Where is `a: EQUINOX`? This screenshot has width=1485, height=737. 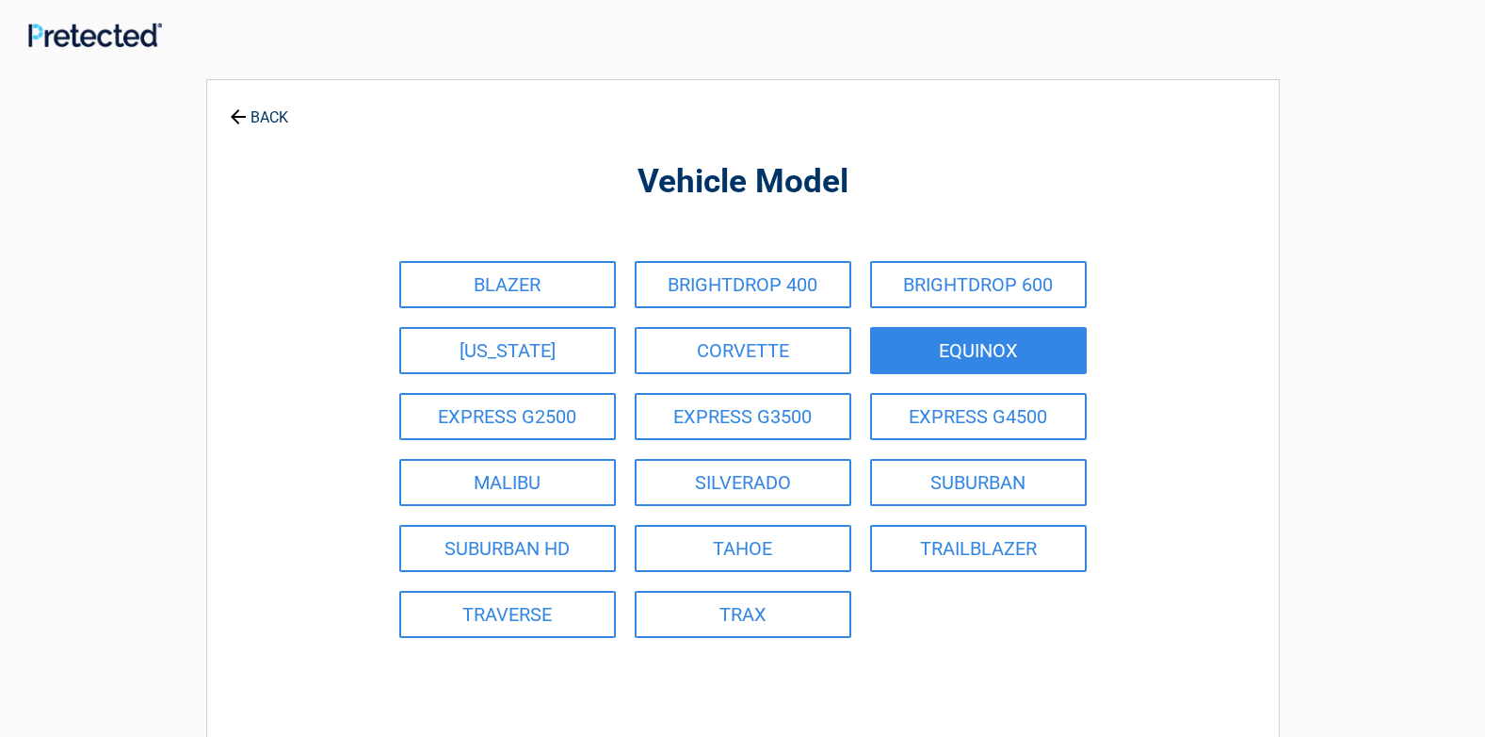
a: EQUINOX is located at coordinates (979, 350).